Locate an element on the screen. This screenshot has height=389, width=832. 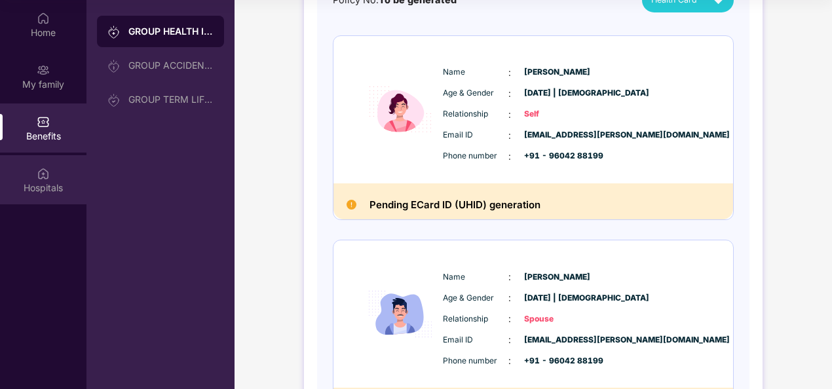
h2: Pending ECard ID (UHID) generation is located at coordinates (455, 205).